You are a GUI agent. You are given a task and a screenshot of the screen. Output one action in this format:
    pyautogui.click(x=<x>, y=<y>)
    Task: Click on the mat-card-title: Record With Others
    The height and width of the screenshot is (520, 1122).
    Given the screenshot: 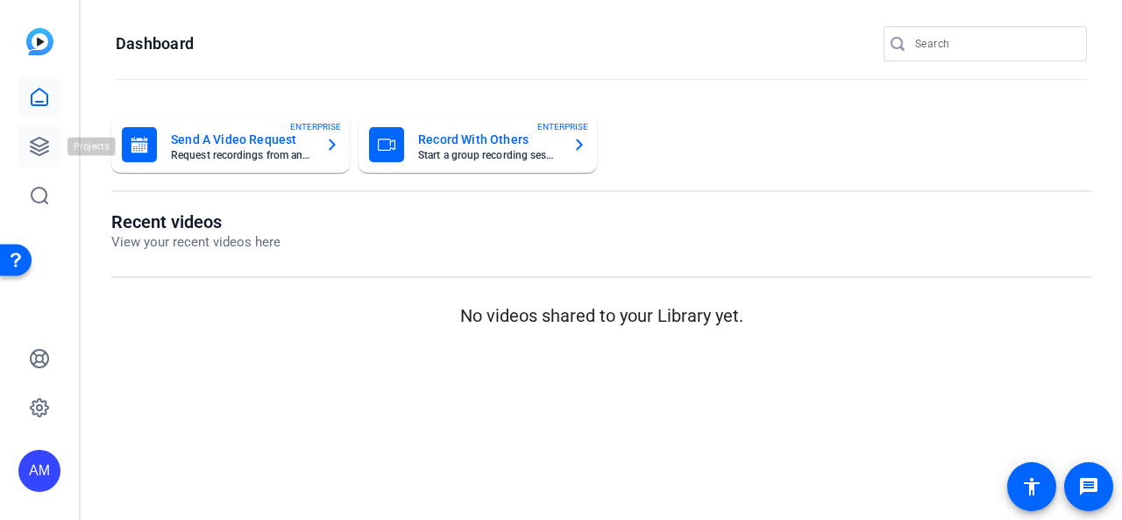 What is the action you would take?
    pyautogui.click(x=488, y=139)
    